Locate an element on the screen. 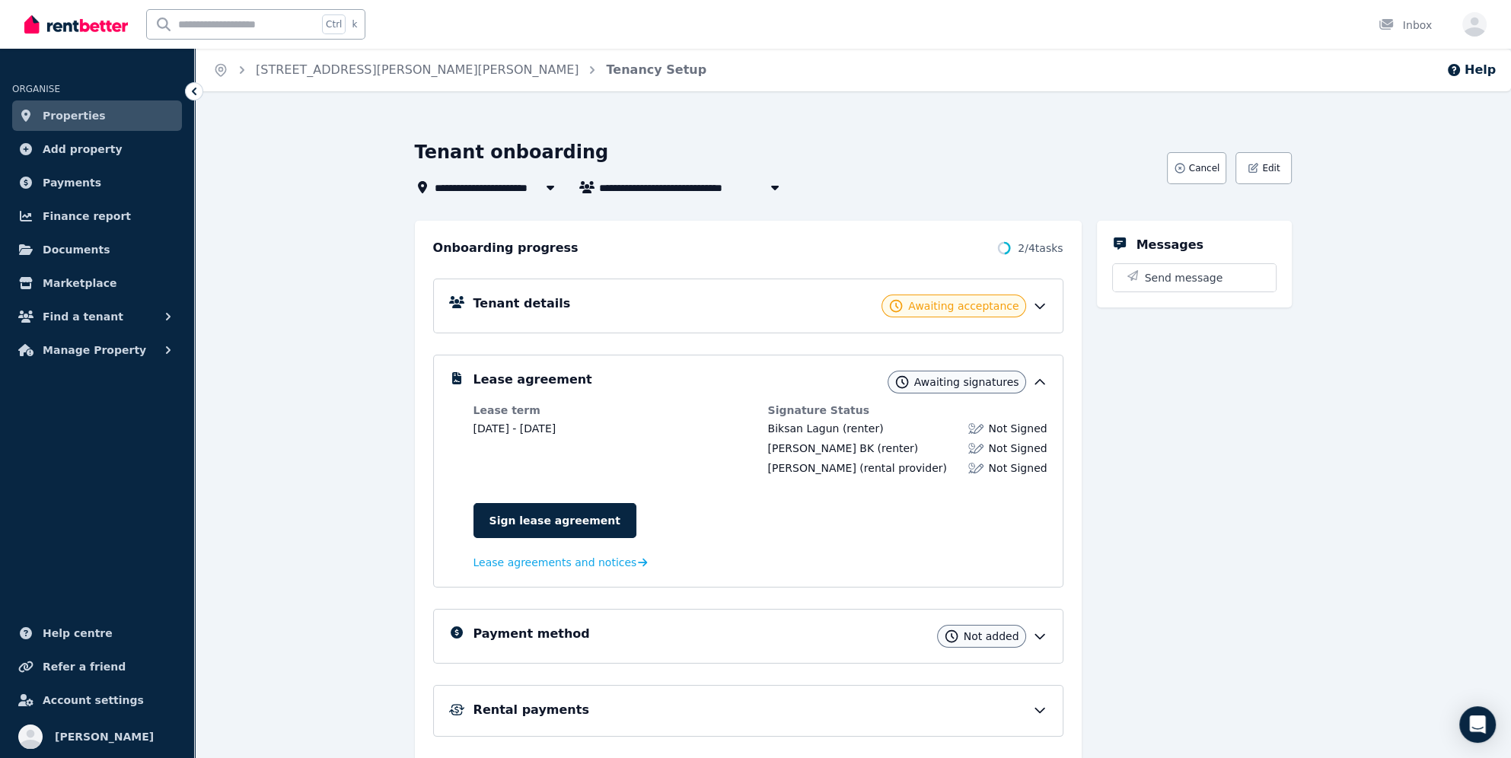  button: Edit is located at coordinates (1263, 168).